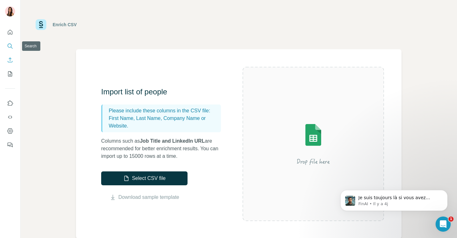  What do you see at coordinates (41, 25) in the screenshot?
I see `img: Surfe Logo` at bounding box center [41, 25].